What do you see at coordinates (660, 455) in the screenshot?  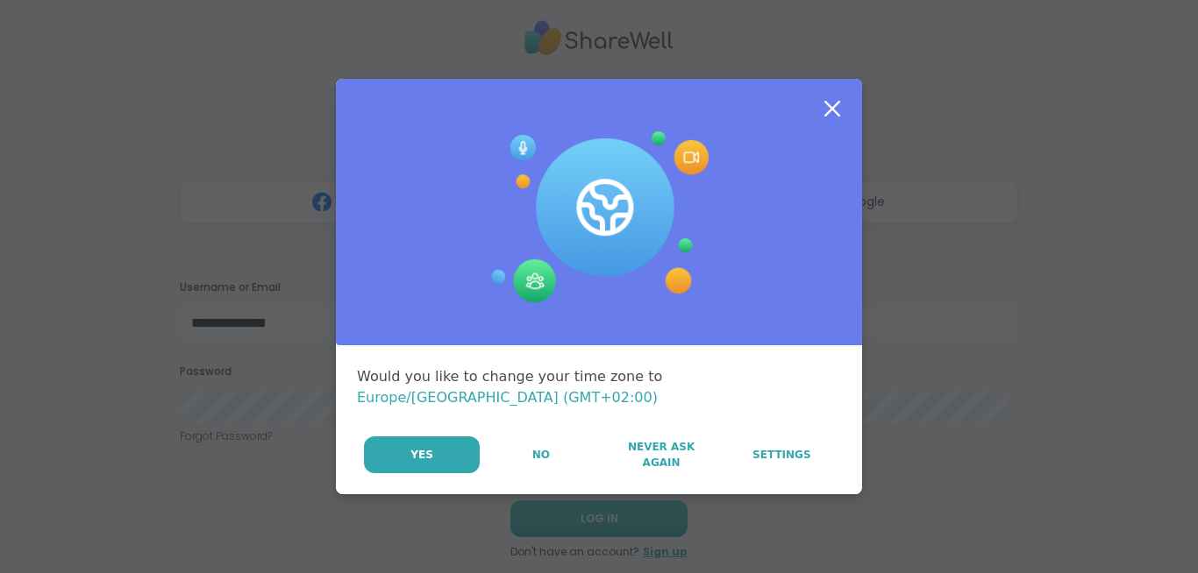 I see `button: Never Ask Again` at bounding box center [660, 455].